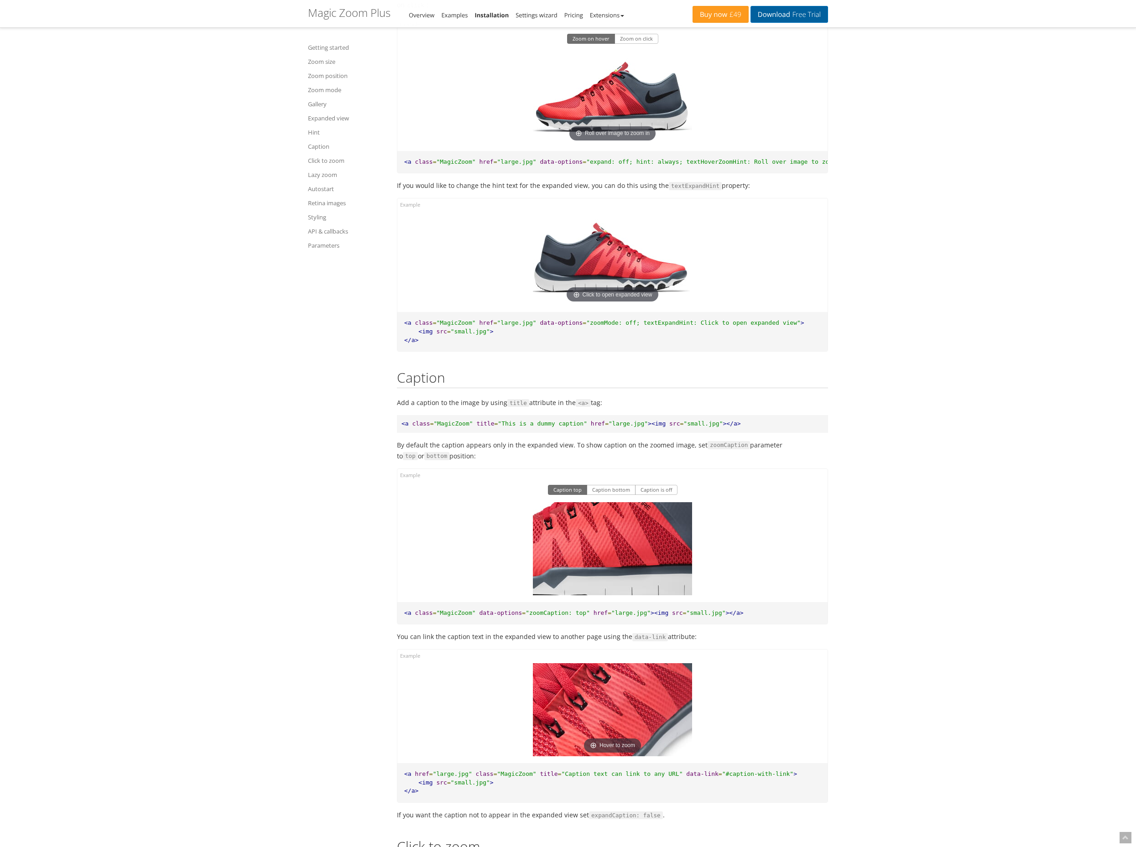 The height and width of the screenshot is (847, 1136). What do you see at coordinates (656, 490) in the screenshot?
I see `button: Caption is off` at bounding box center [656, 490].